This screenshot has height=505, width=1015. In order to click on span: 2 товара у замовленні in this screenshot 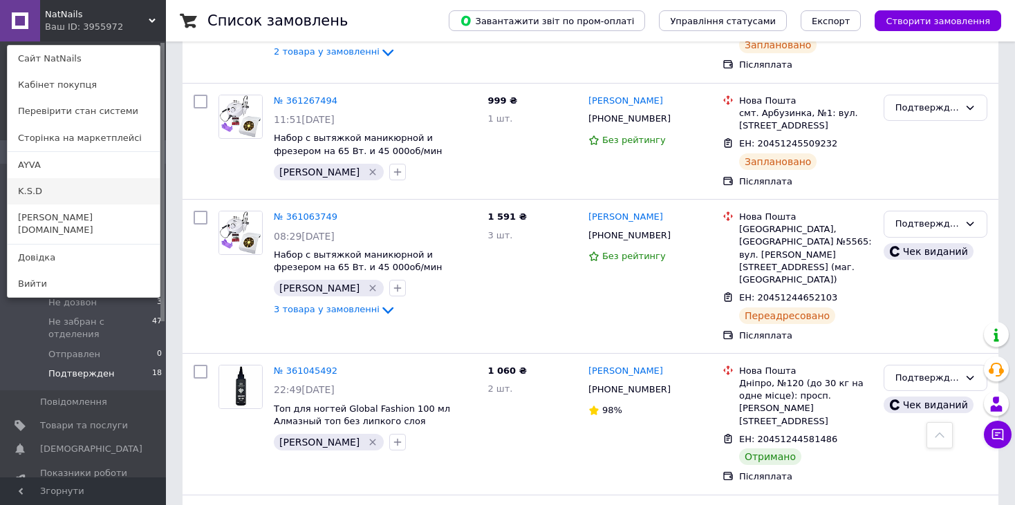, I will do `click(326, 52)`.